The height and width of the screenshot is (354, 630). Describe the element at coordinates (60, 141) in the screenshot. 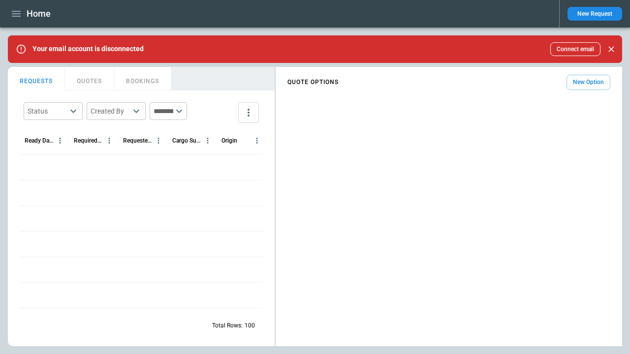

I see `button: Ready Date & Time (UTC) column menu` at that location.